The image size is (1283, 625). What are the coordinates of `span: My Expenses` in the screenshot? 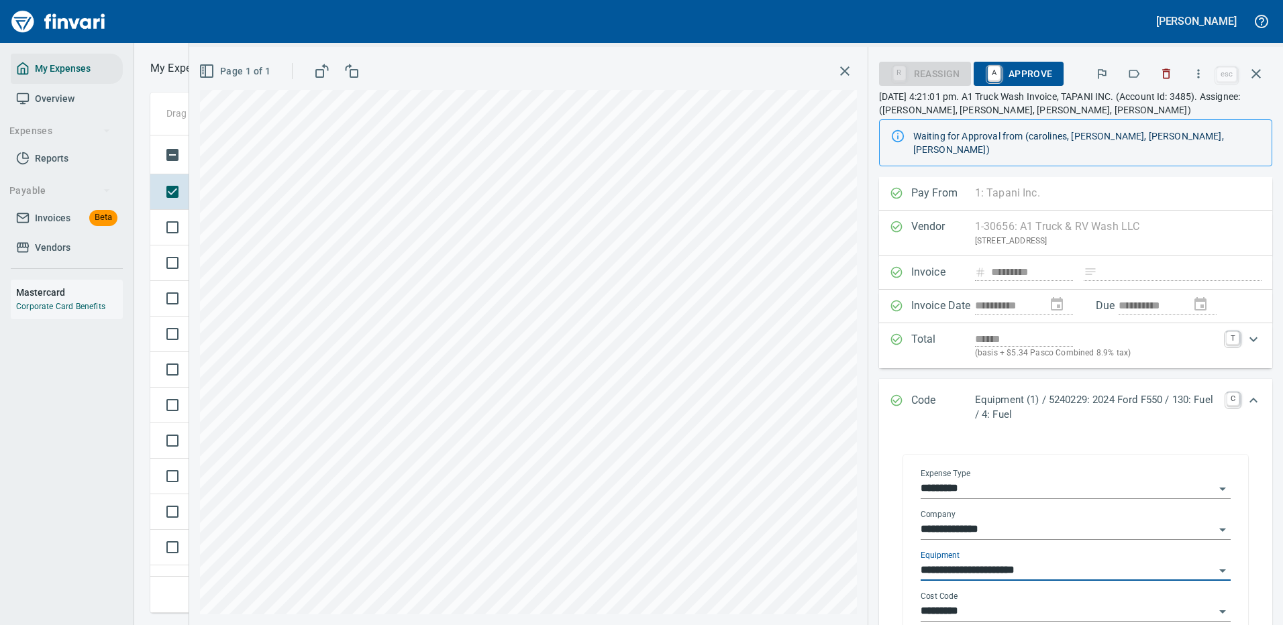 It's located at (62, 68).